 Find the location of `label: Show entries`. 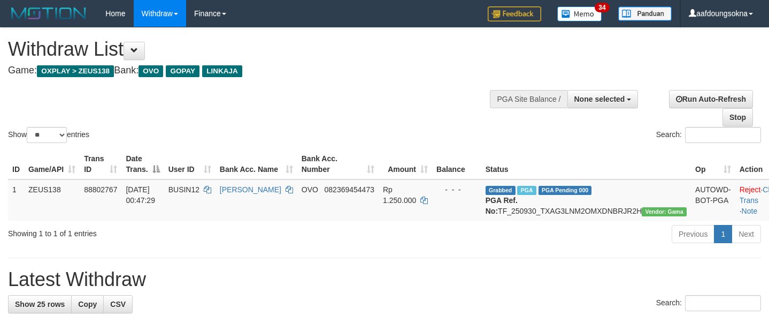

label: Show entries is located at coordinates (49, 135).